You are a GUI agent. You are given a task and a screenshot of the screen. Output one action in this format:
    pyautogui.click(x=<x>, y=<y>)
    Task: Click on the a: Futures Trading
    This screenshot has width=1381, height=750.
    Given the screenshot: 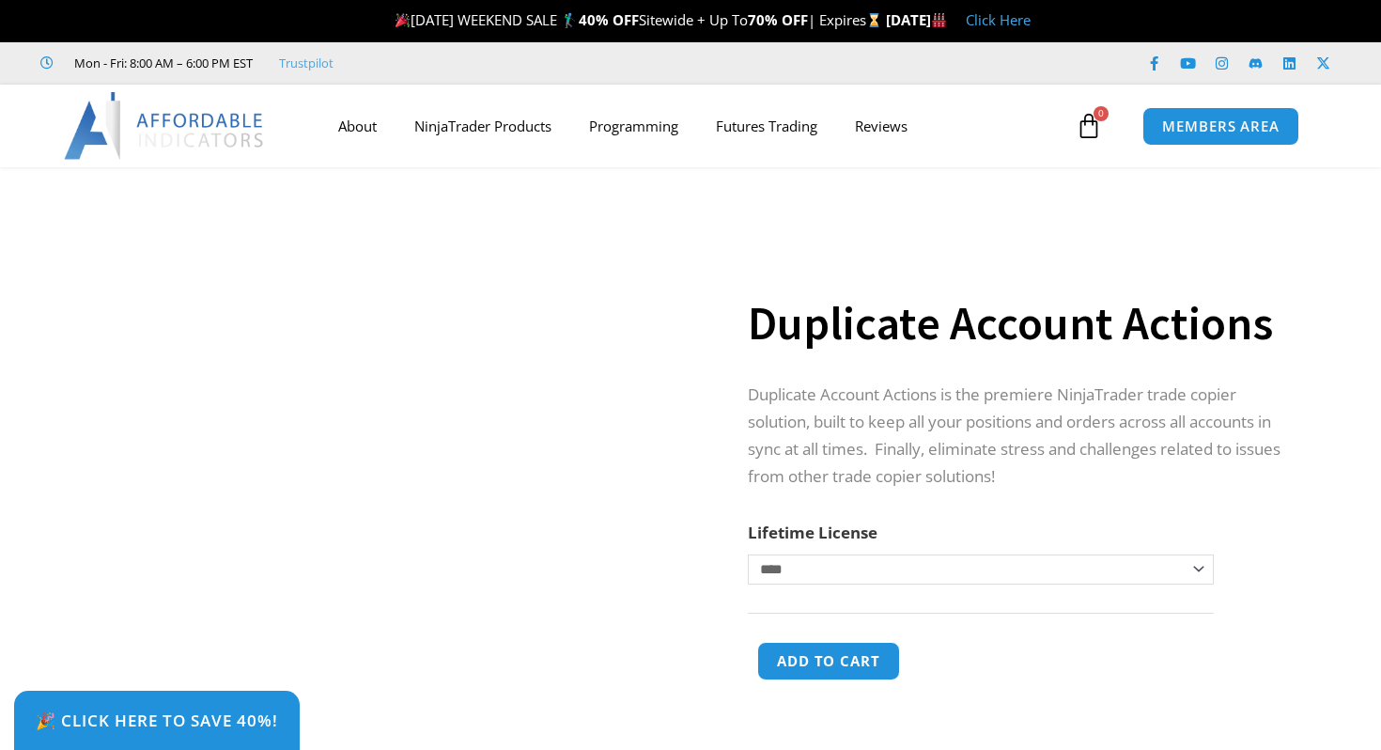 What is the action you would take?
    pyautogui.click(x=767, y=126)
    